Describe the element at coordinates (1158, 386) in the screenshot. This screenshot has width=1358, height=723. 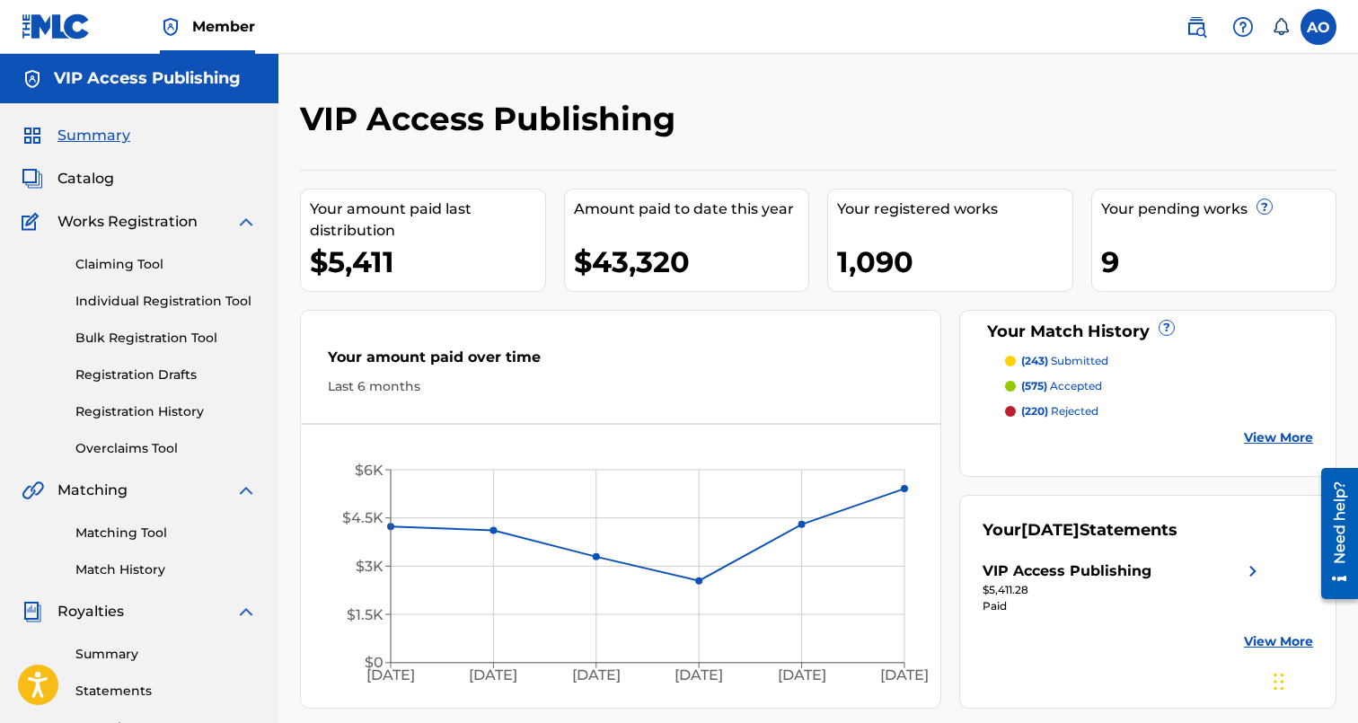
I see `a: (575) accepted` at that location.